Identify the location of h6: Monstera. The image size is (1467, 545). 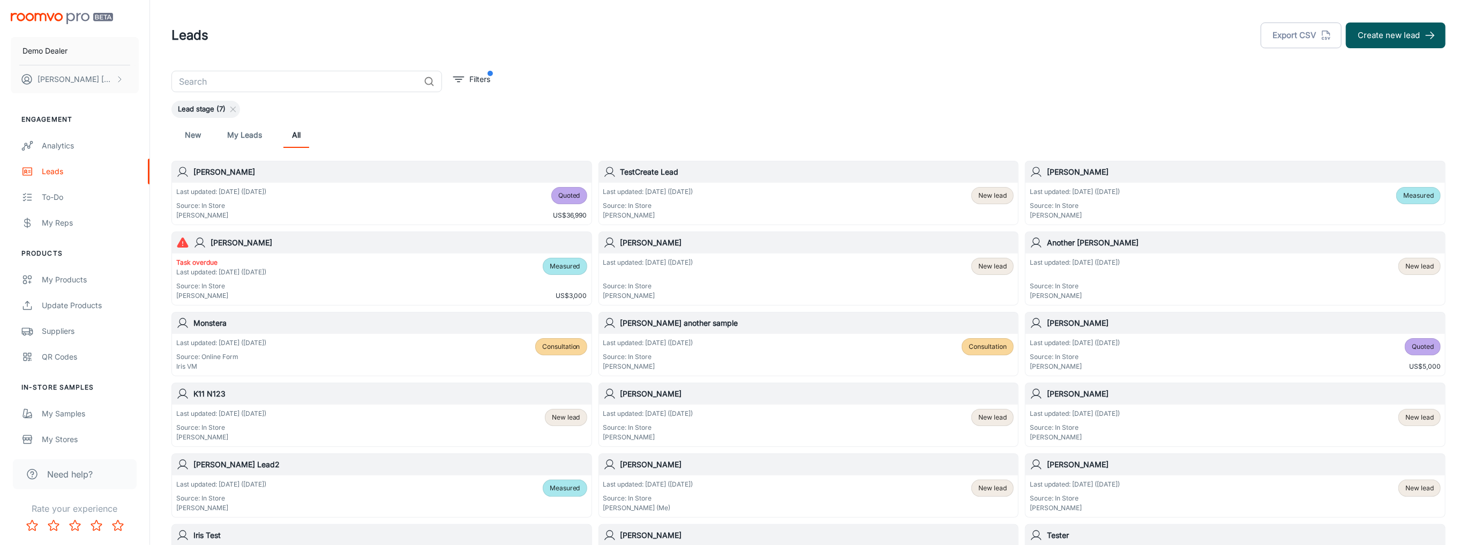
(390, 323).